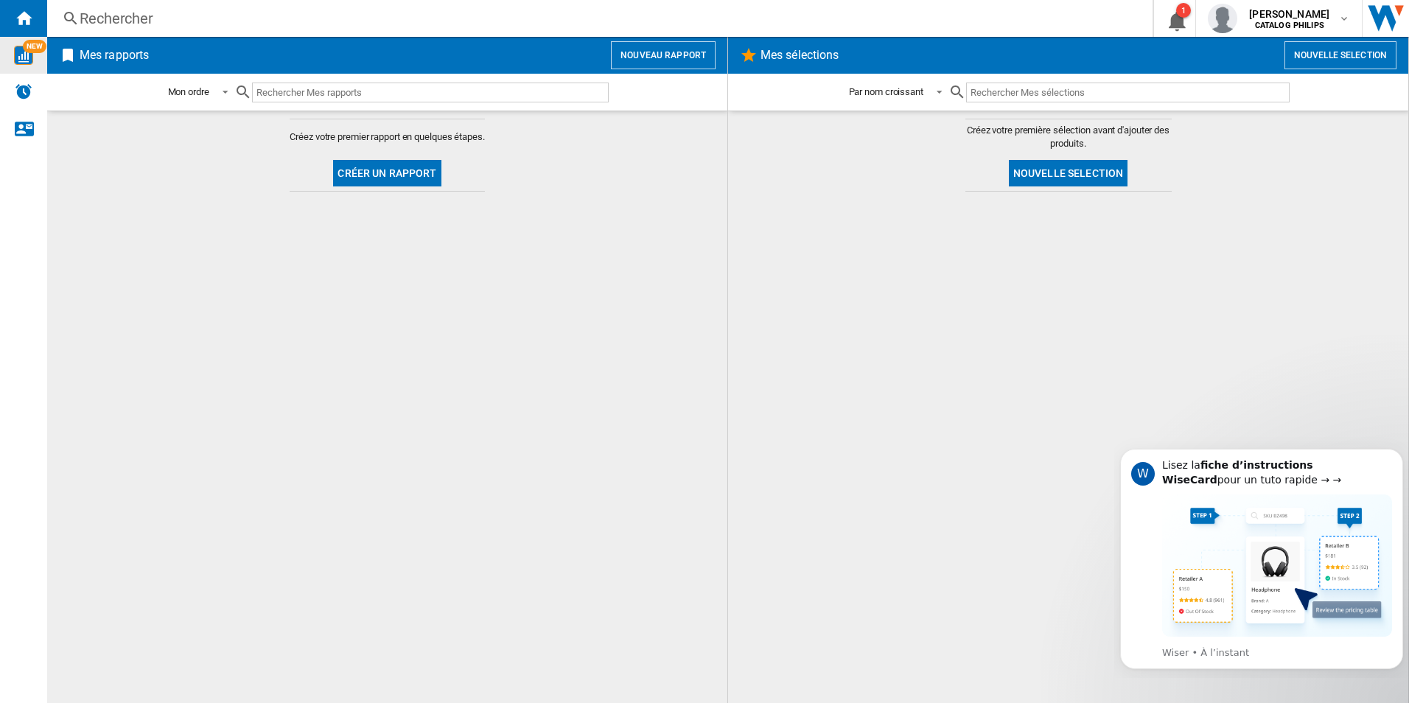 This screenshot has width=1409, height=703. Describe the element at coordinates (35, 46) in the screenshot. I see `span: NEW` at that location.